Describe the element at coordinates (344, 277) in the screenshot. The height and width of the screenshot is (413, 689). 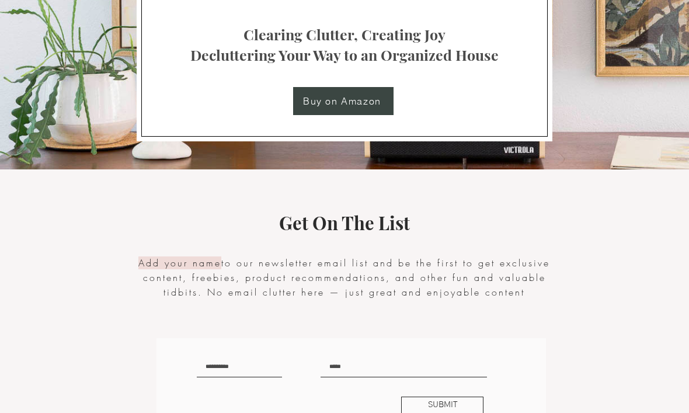
I see `span: to our newsletter email list and be the first to get exclusive content, freebies, product recomme...` at that location.